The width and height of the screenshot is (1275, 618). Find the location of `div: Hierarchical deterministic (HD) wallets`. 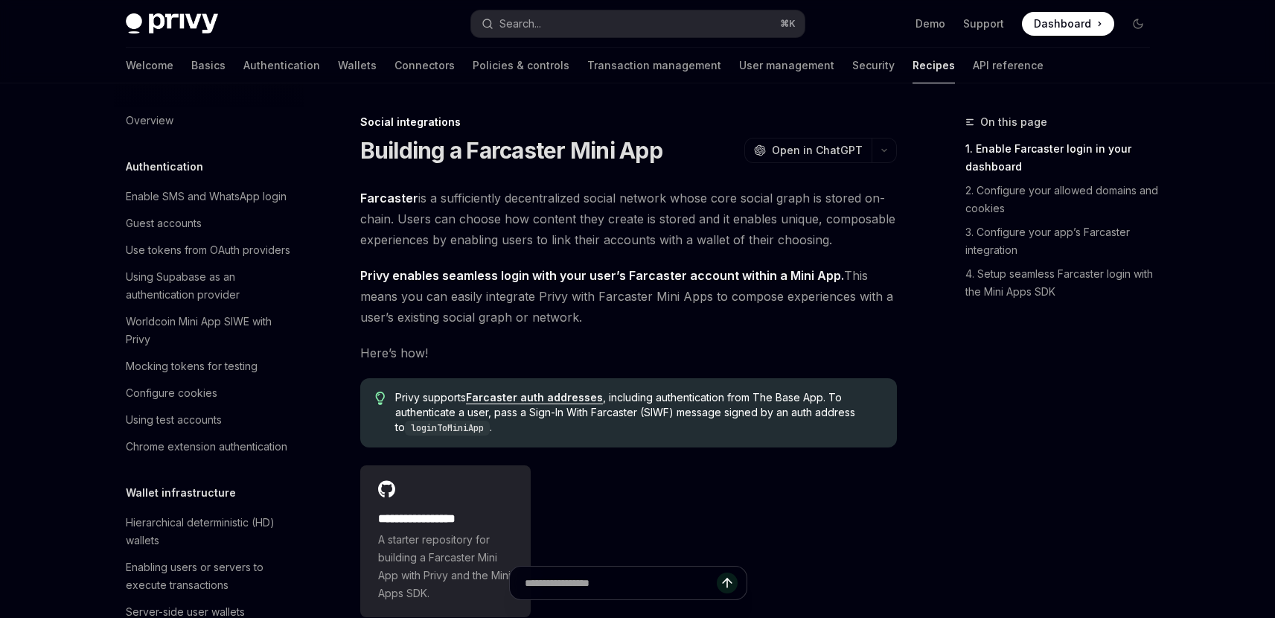

div: Hierarchical deterministic (HD) wallets is located at coordinates (211, 531).